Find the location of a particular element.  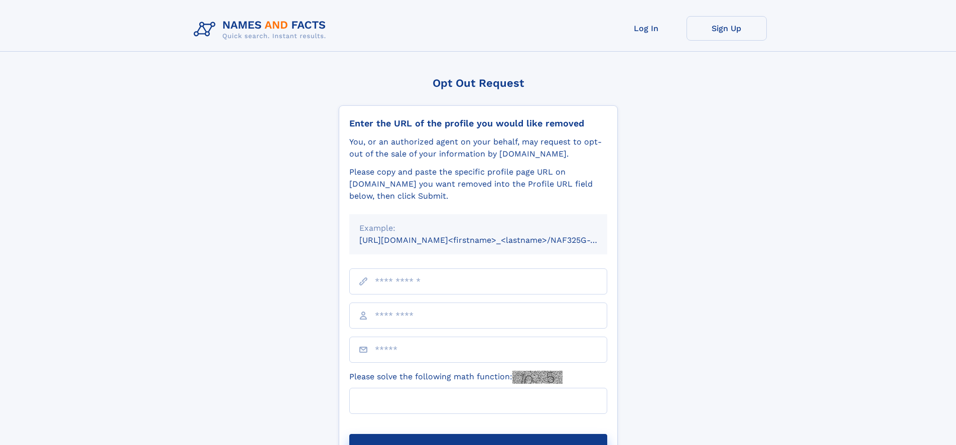

img: Logo Names and Facts is located at coordinates (262, 30).